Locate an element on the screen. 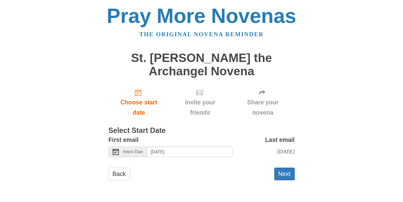 This screenshot has height=202, width=403. label: First email is located at coordinates (124, 140).